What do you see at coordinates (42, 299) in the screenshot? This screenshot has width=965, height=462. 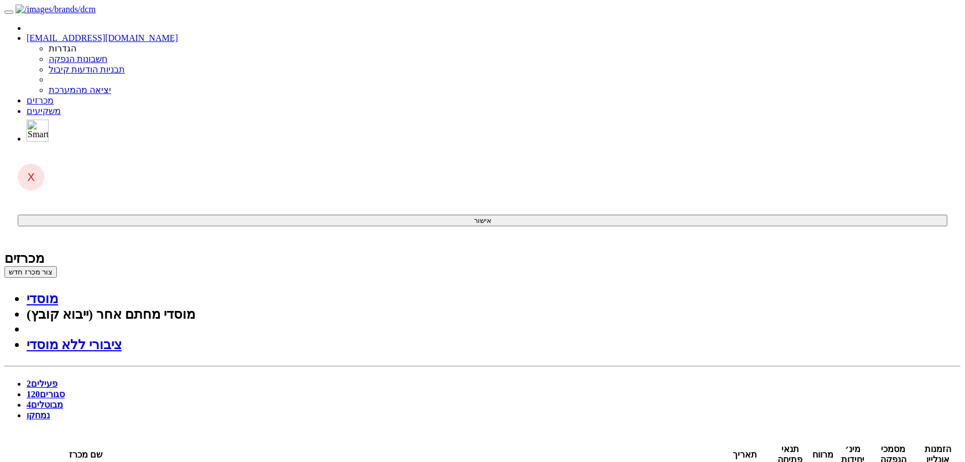 I see `a: מוסדי` at bounding box center [42, 299].